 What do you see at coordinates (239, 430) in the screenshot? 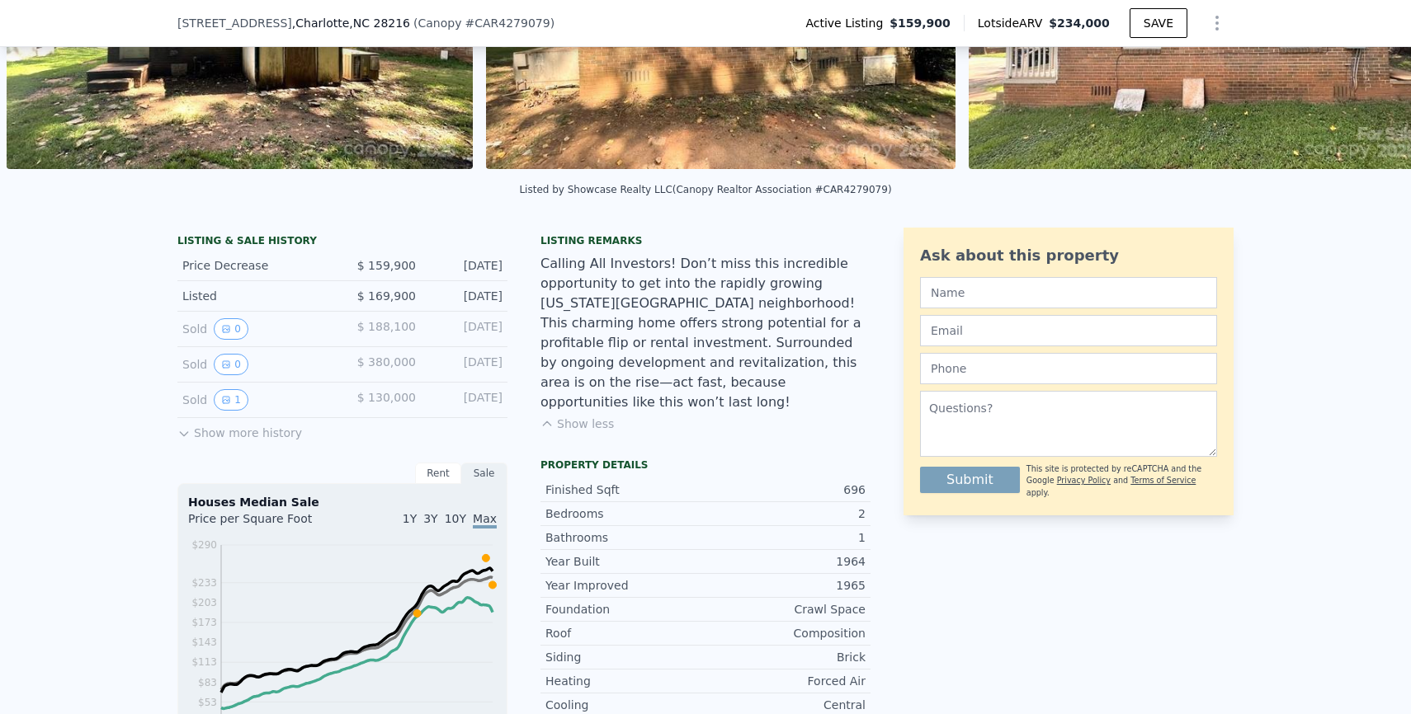
I see `button: Show more history` at bounding box center [239, 430].